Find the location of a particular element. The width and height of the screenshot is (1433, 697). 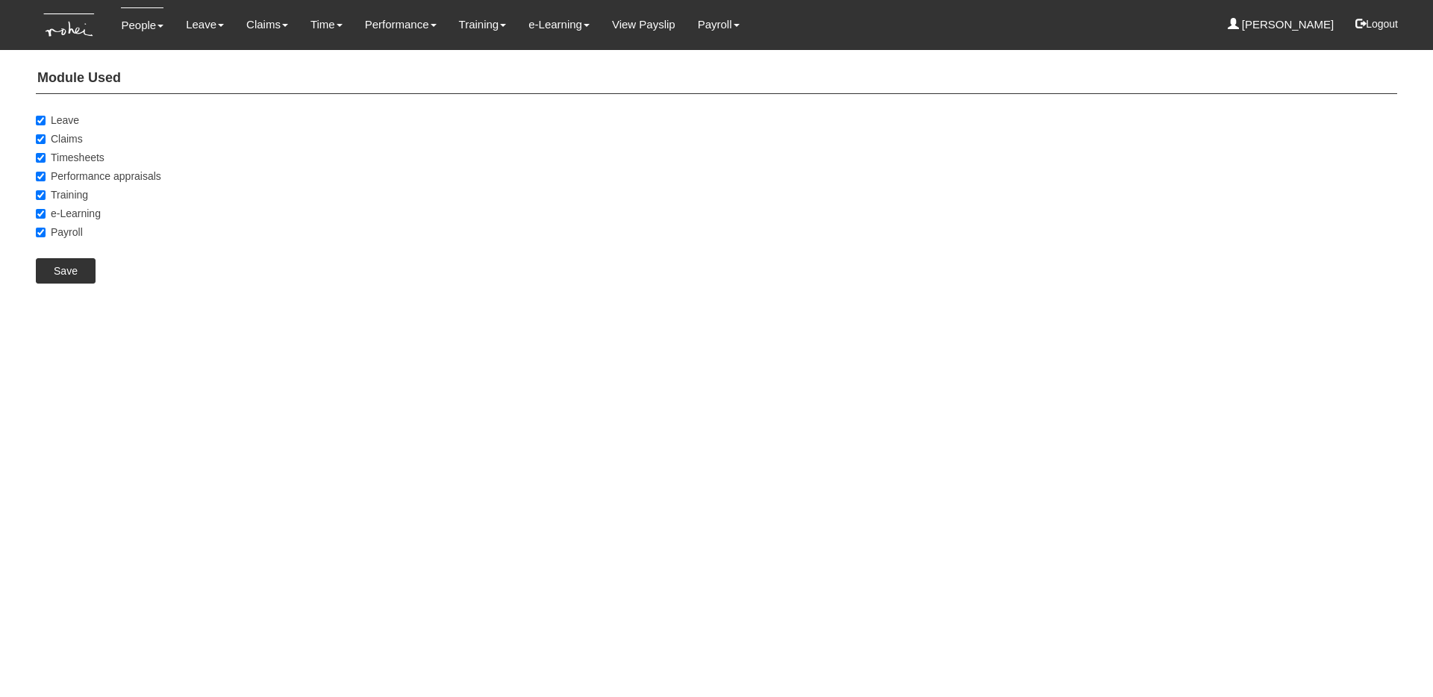

label: Timesheets is located at coordinates (70, 157).